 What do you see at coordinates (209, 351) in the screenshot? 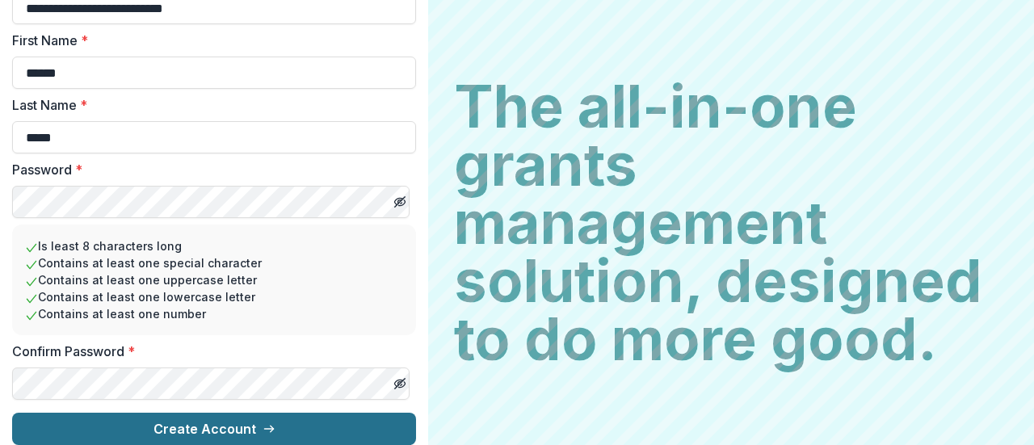
I see `label: Confirm Password` at bounding box center [209, 351].